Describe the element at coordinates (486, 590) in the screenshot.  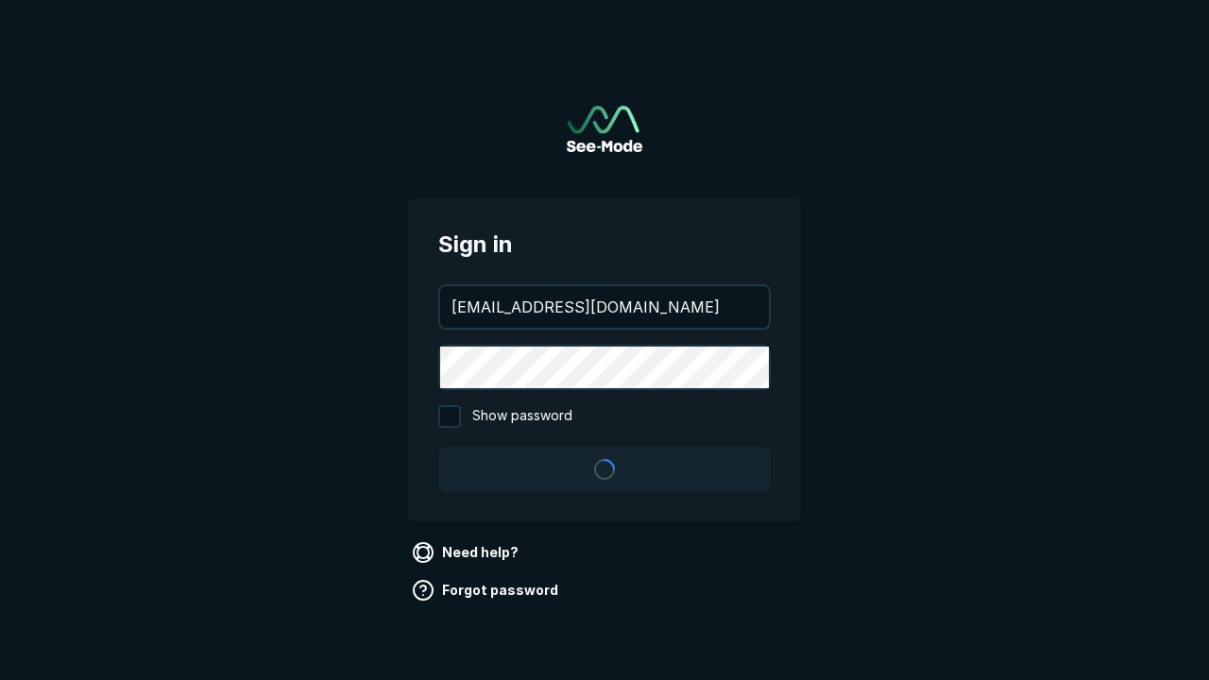
I see `a: Forgot password` at that location.